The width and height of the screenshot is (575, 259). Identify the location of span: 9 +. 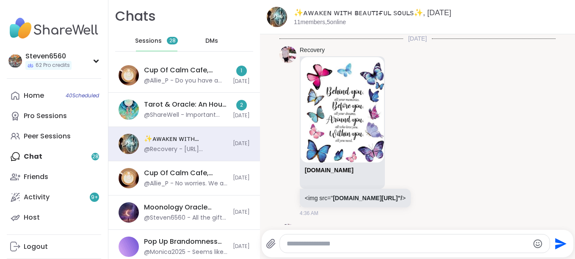
(94, 197).